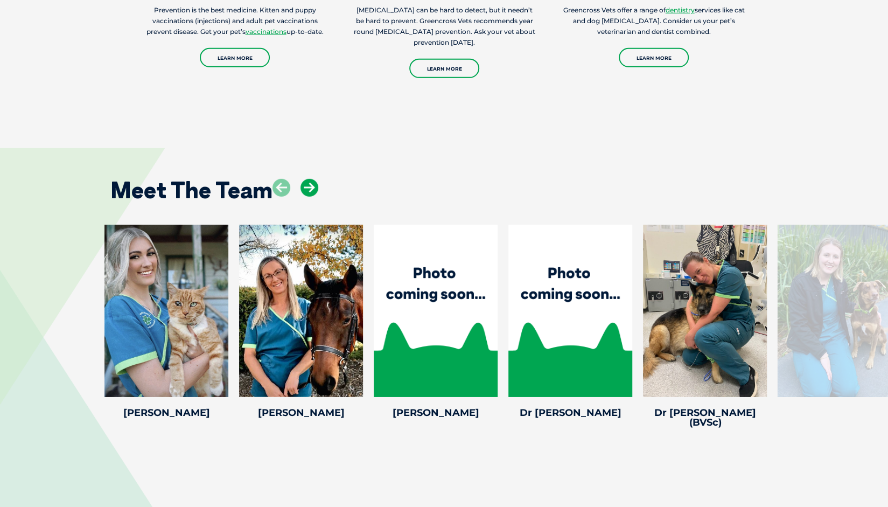 This screenshot has height=507, width=888. What do you see at coordinates (235, 21) in the screenshot?
I see `p: Prevention is the best medicine. Kitten and puppy vaccinations (injections) and adult pet vaccina...` at bounding box center [235, 21].